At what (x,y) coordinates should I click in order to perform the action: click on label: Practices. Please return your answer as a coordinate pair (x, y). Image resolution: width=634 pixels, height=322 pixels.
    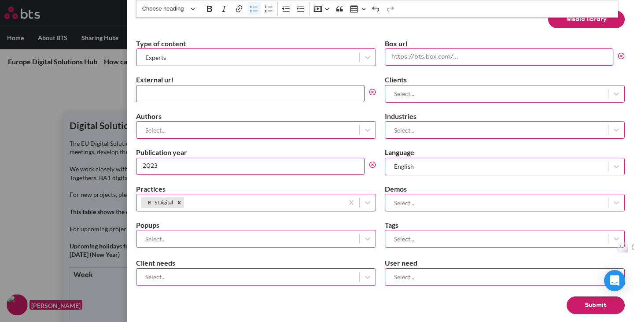
    Looking at the image, I should click on (256, 189).